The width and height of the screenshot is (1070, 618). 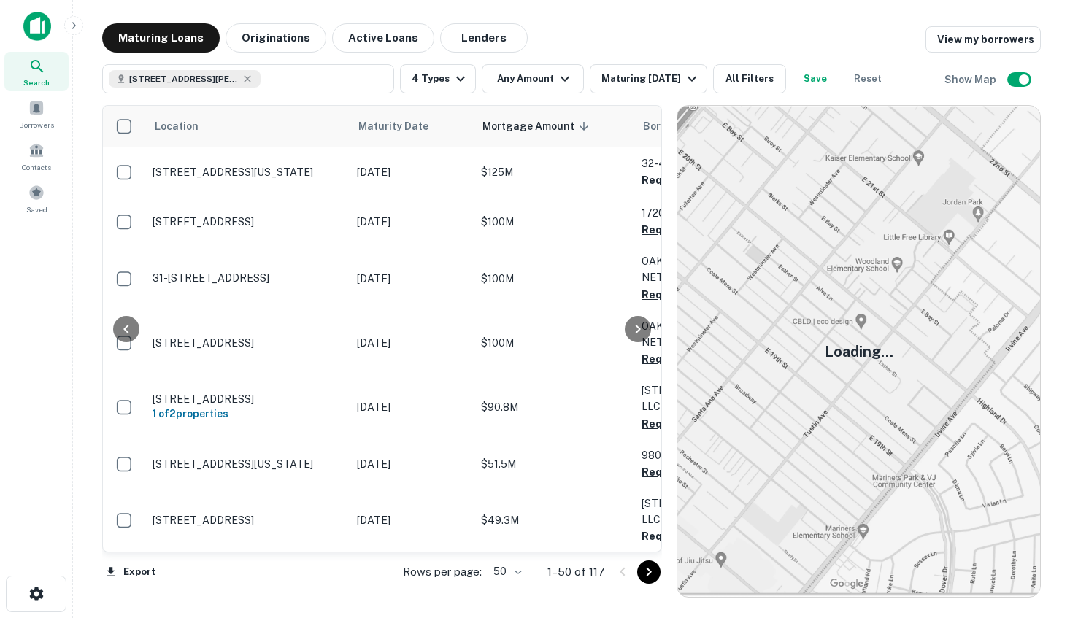 What do you see at coordinates (815, 79) in the screenshot?
I see `button: Save your search to get updates of matches that match your search criteria.` at bounding box center [815, 79].